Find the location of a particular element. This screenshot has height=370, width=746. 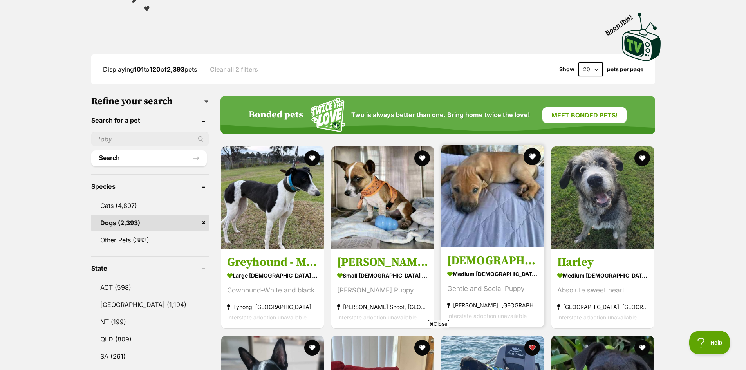

img: PetRescue TV logo is located at coordinates (642, 37).